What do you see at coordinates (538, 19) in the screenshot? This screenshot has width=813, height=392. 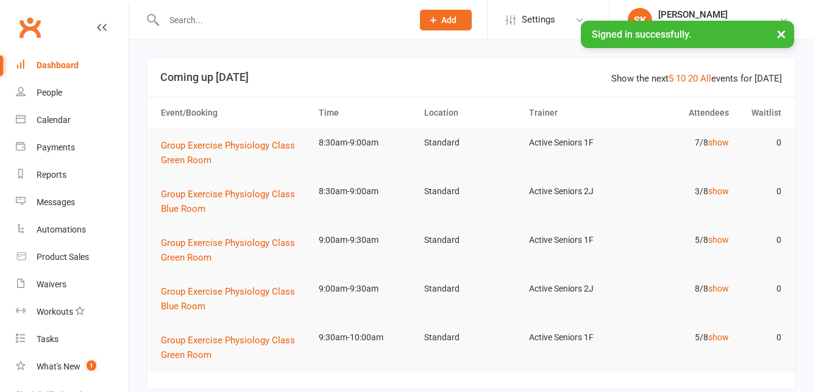 I see `span: Settings` at bounding box center [538, 19].